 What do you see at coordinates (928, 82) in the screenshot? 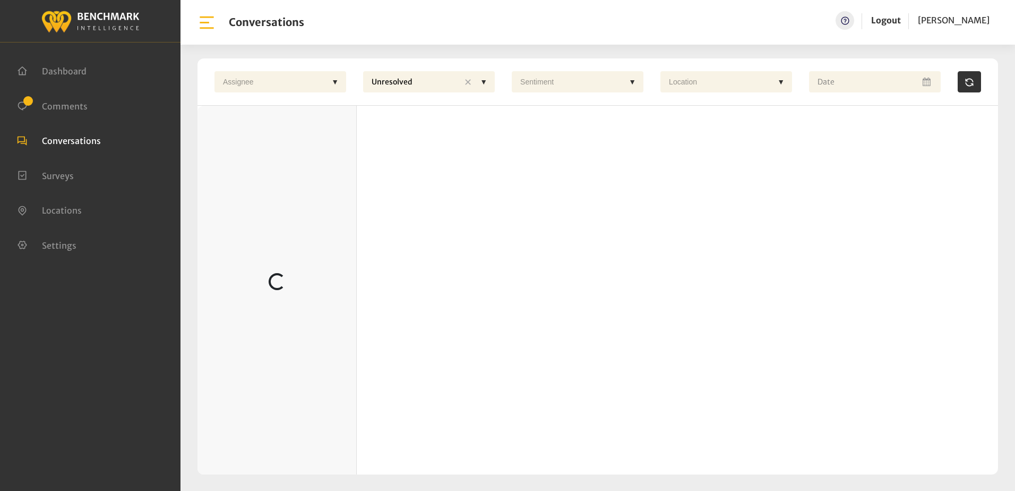
I see `button: Open Calendar` at bounding box center [928, 82].